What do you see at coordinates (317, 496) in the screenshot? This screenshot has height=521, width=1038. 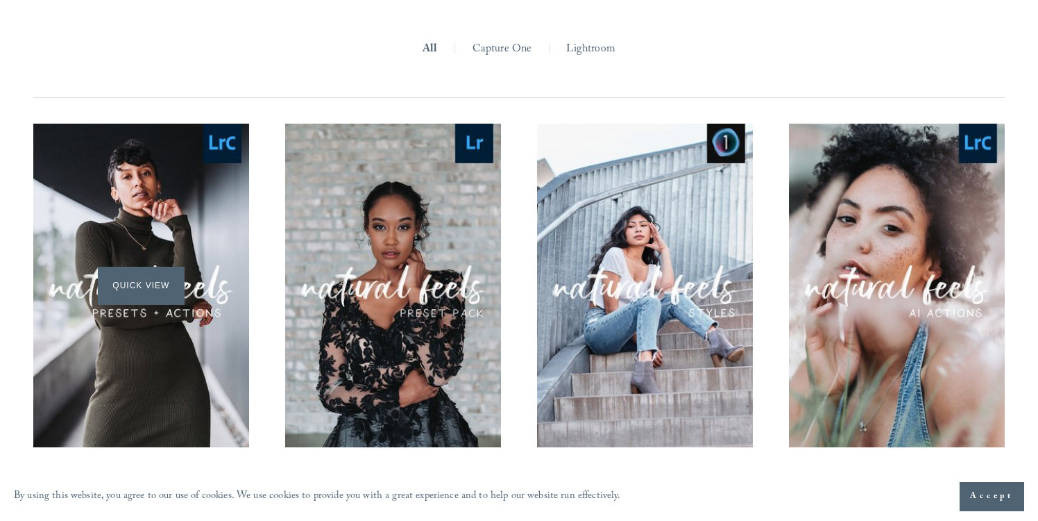 I see `p: By using this website, you agree to our use of cookies. We use cookies to provide you with a grea...` at bounding box center [317, 496].